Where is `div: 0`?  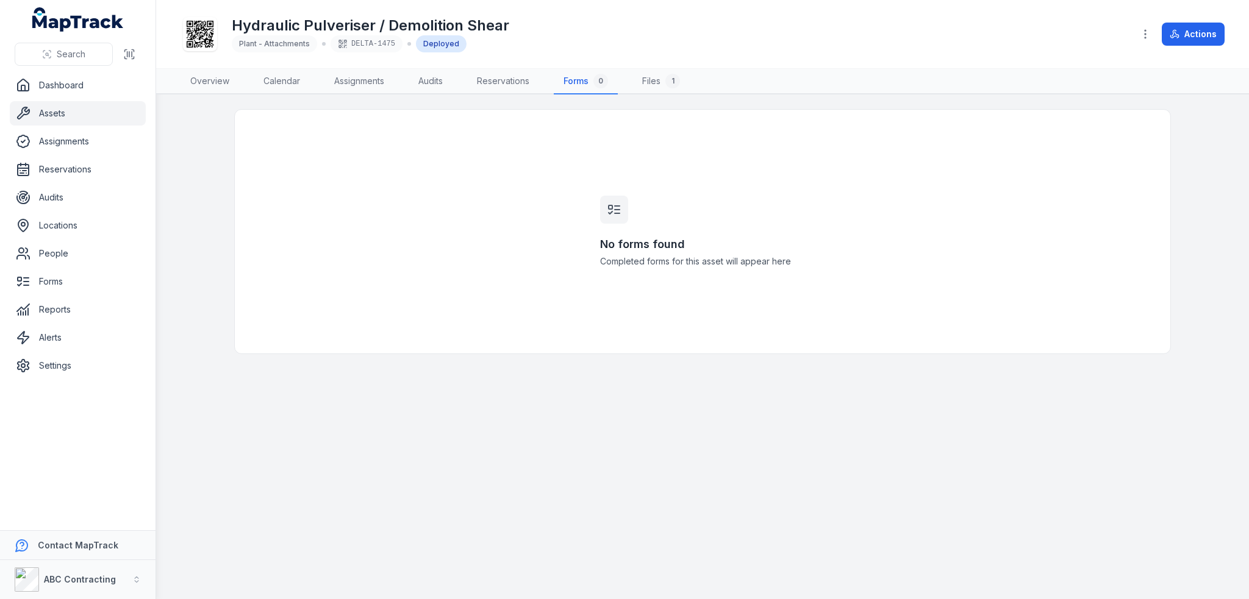 div: 0 is located at coordinates (601, 81).